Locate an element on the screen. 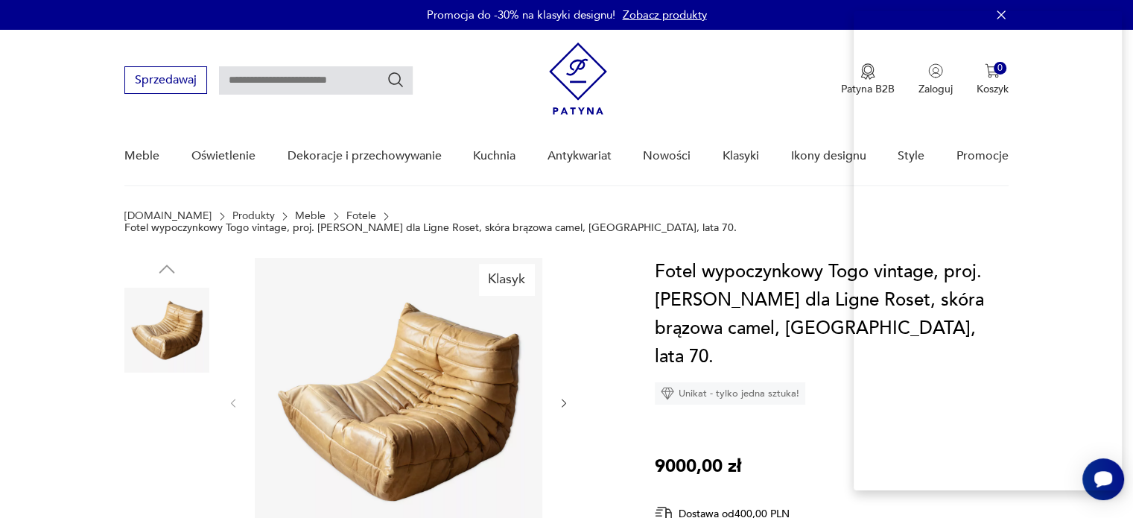  div: Klasyk is located at coordinates (507, 279).